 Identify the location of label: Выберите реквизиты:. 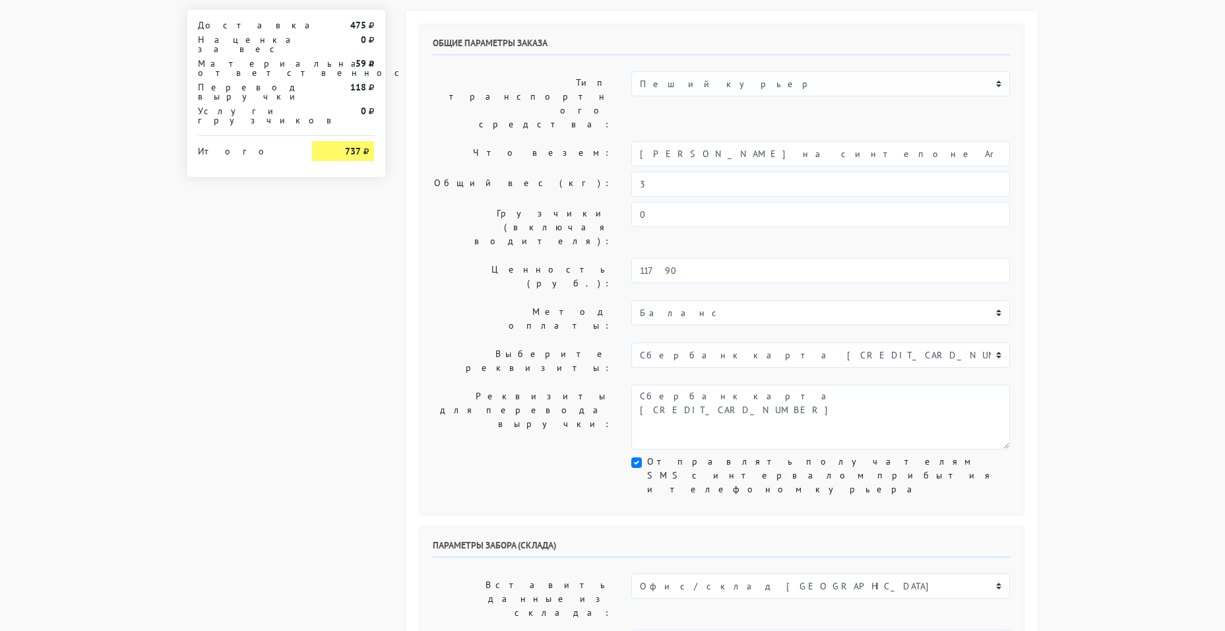
(523, 361).